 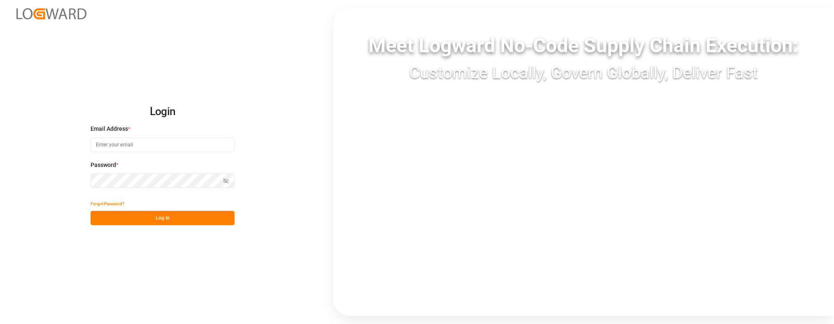 What do you see at coordinates (163, 112) in the screenshot?
I see `h2: Login` at bounding box center [163, 112].